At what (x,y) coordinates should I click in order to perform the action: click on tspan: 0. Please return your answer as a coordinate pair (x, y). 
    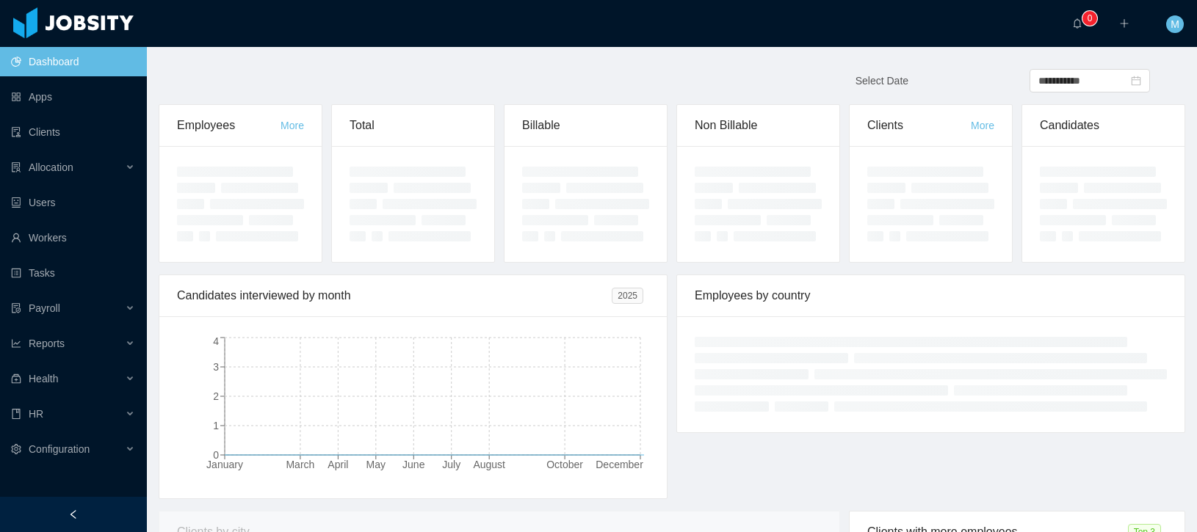
    Looking at the image, I should click on (216, 455).